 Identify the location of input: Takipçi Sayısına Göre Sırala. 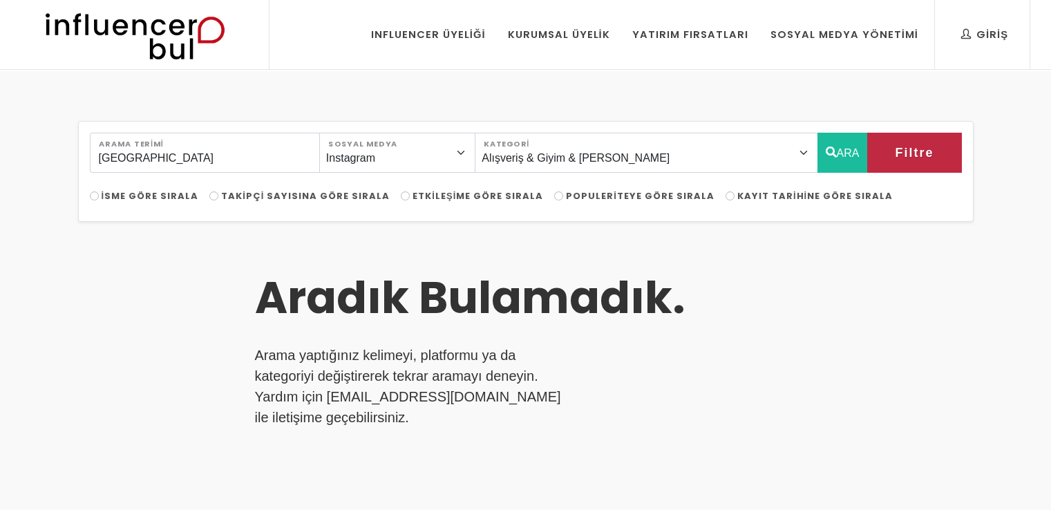
(214, 196).